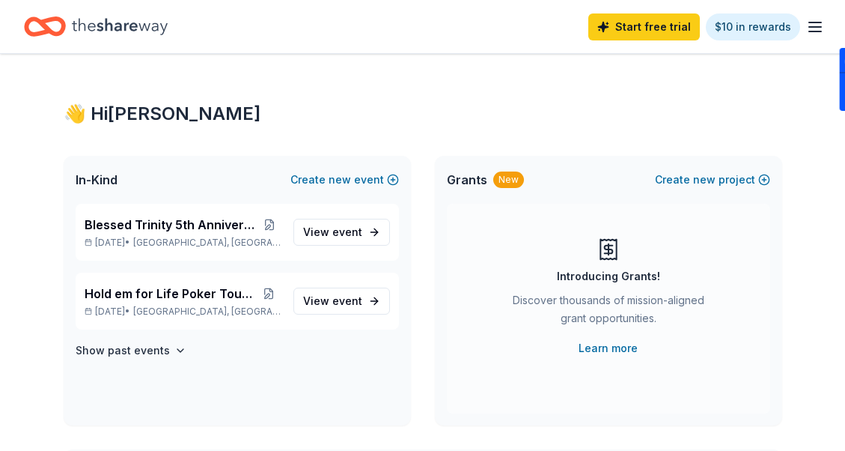  I want to click on span: Grants, so click(467, 180).